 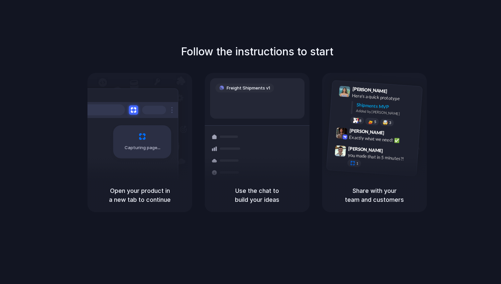 What do you see at coordinates (360, 120) in the screenshot?
I see `span: 8` at bounding box center [360, 120].